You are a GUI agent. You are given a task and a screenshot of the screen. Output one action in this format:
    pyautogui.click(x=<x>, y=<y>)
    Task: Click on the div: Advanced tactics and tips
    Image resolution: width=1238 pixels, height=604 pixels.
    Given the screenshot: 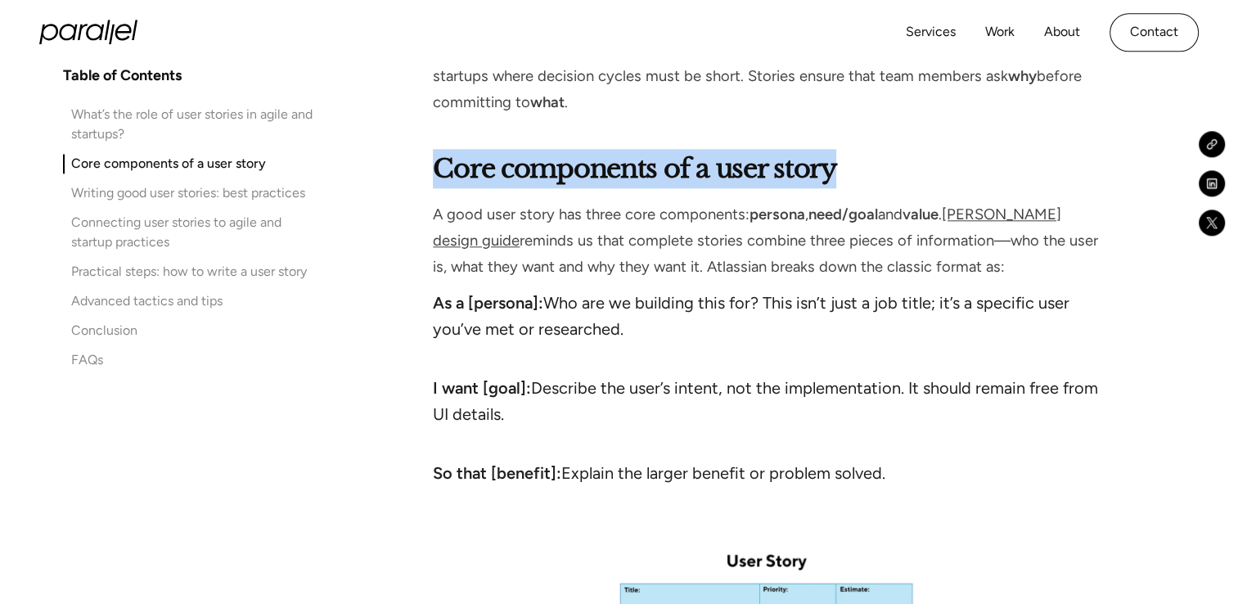 What is the action you would take?
    pyautogui.click(x=146, y=301)
    